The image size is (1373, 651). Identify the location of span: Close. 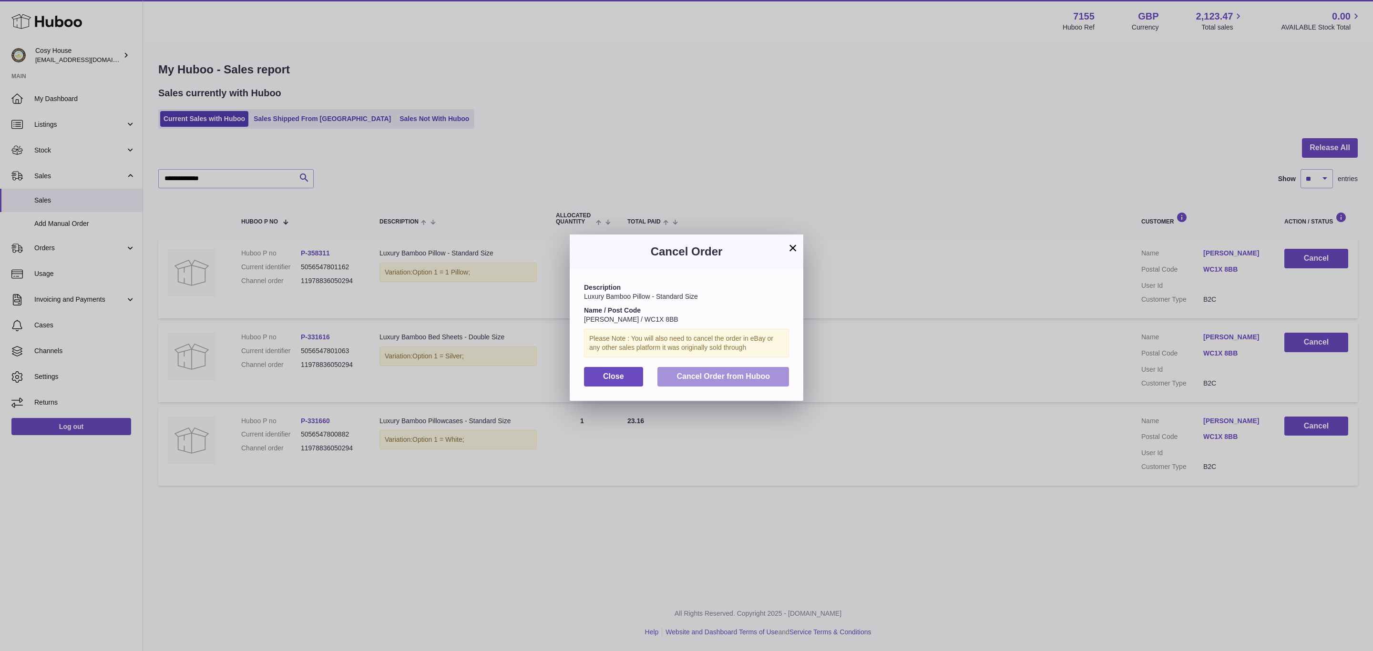
(614, 376).